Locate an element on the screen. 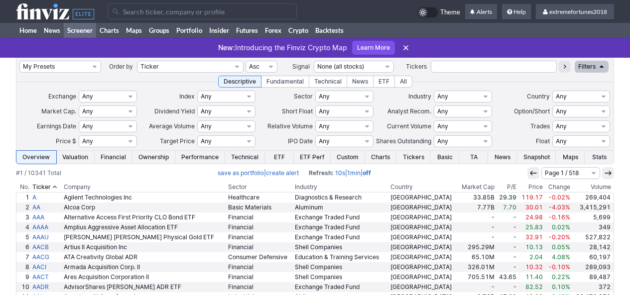  div: Descriptive is located at coordinates (239, 82).